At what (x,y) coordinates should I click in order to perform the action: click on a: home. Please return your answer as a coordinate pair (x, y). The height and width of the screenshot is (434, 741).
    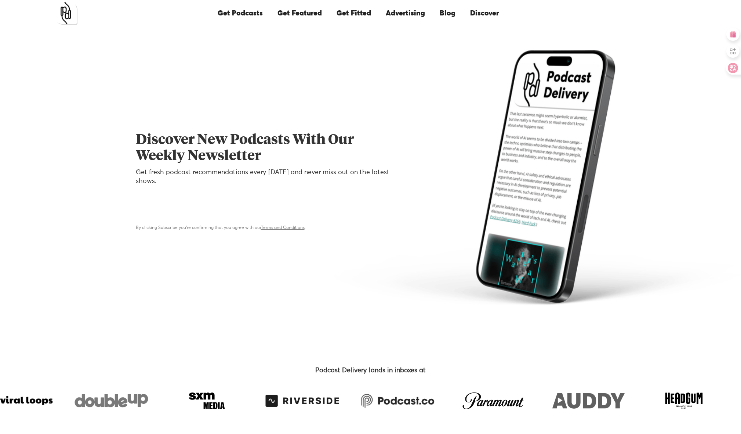
    Looking at the image, I should click on (66, 13).